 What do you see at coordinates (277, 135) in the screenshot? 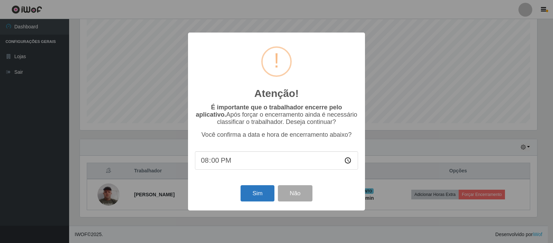
I see `p: Você confirma a data e hora de encerramento abaixo?` at bounding box center [277, 135].